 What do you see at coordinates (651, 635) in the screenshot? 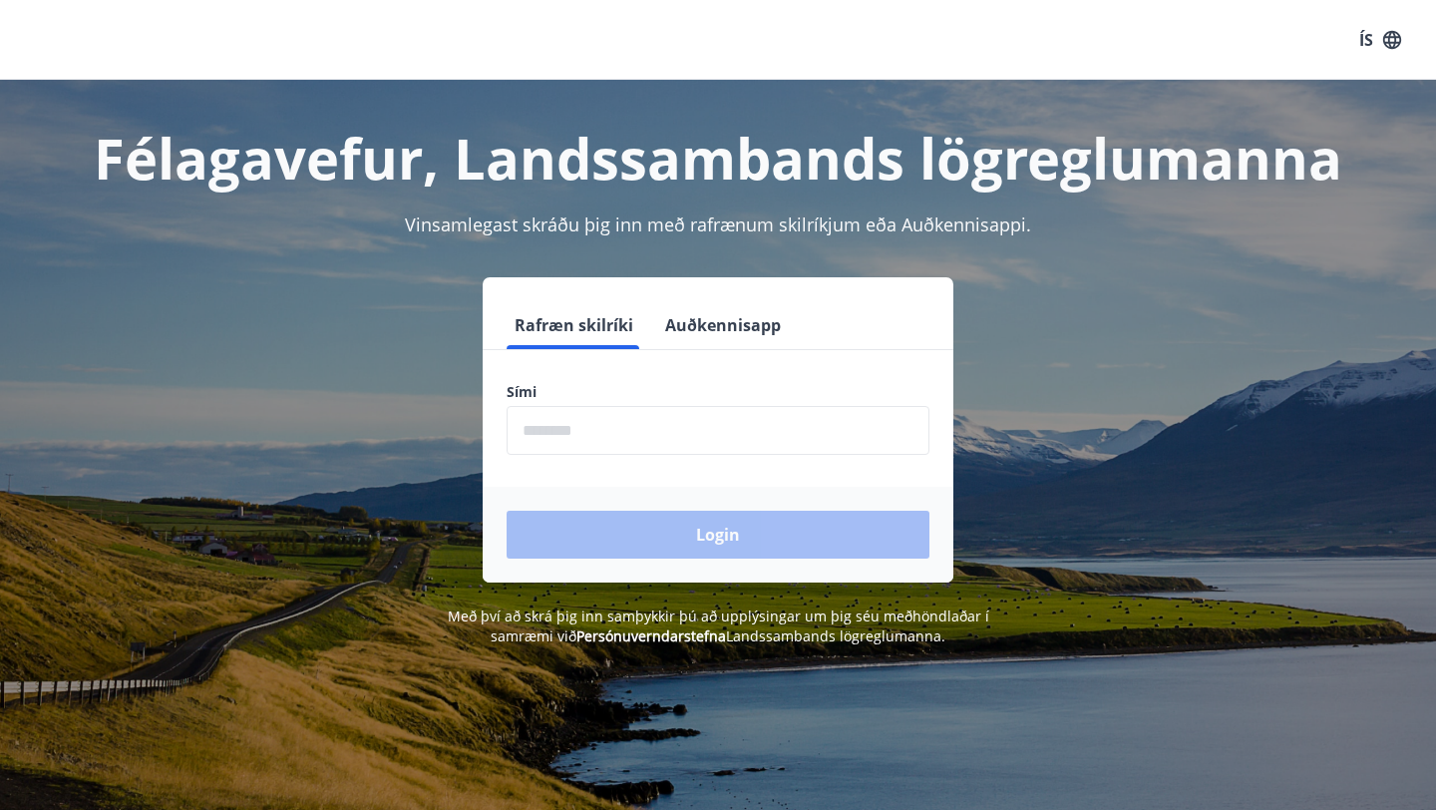
I see `a: Persónuverndarstefna` at bounding box center [651, 635].